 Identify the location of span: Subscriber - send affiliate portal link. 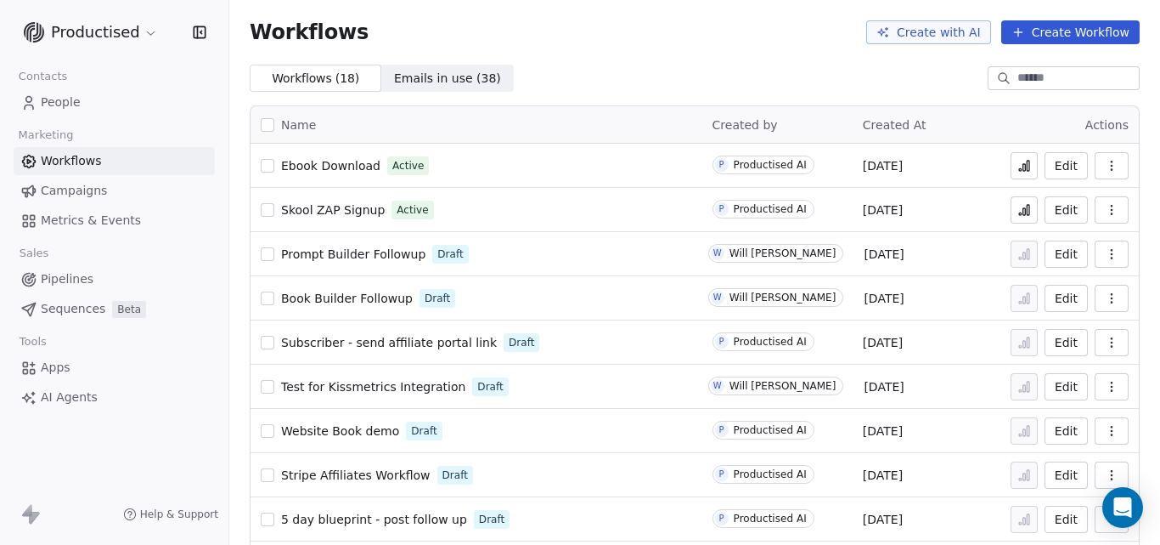
(389, 342).